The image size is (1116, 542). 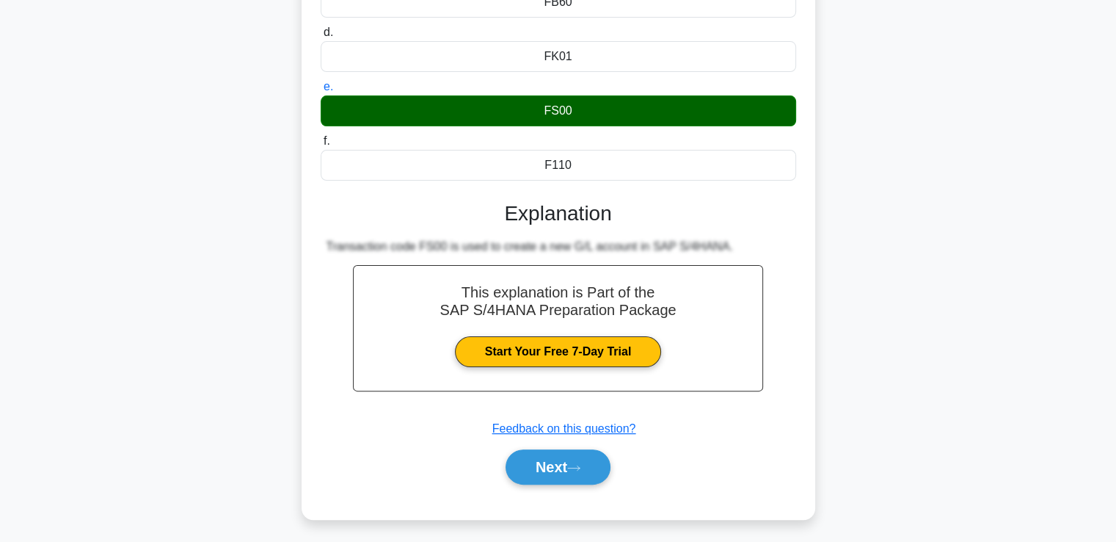 What do you see at coordinates (564, 428) in the screenshot?
I see `a: Feedback on this question?` at bounding box center [564, 428].